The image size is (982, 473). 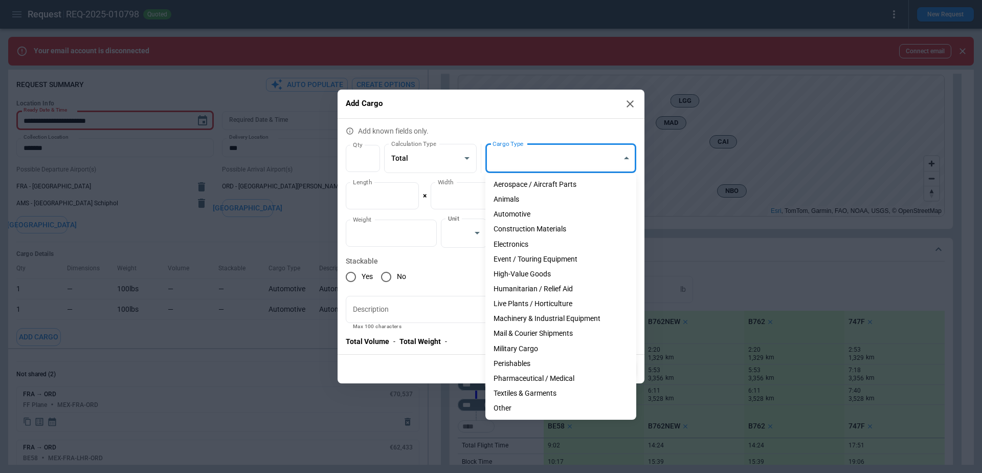 I want to click on li: Other, so click(x=561, y=408).